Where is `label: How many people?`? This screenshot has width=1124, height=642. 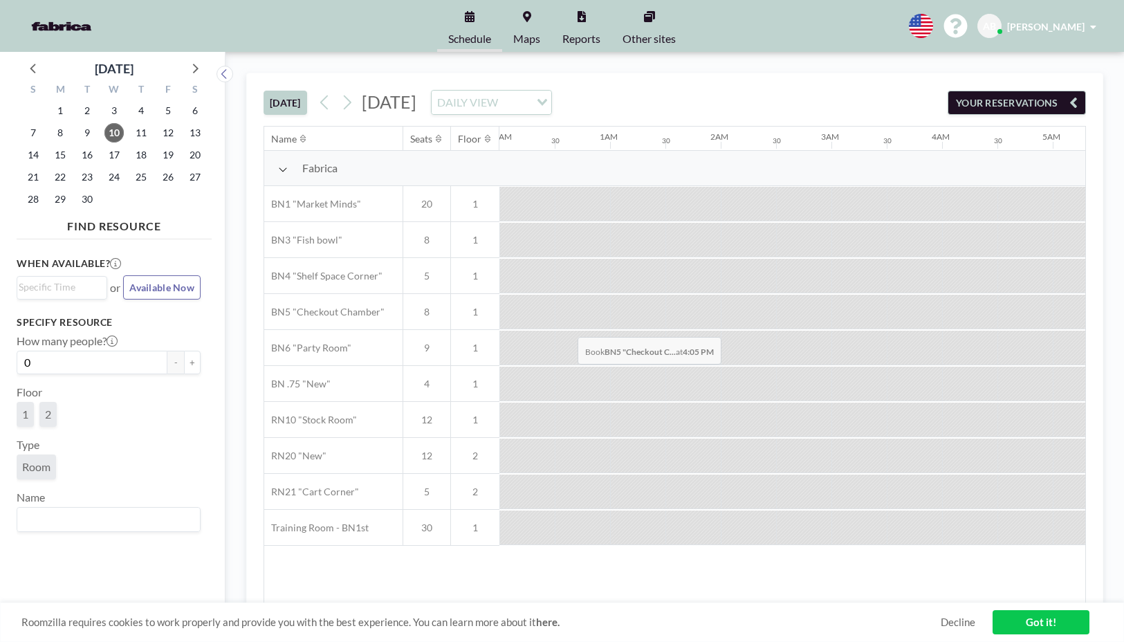 label: How many people? is located at coordinates (67, 341).